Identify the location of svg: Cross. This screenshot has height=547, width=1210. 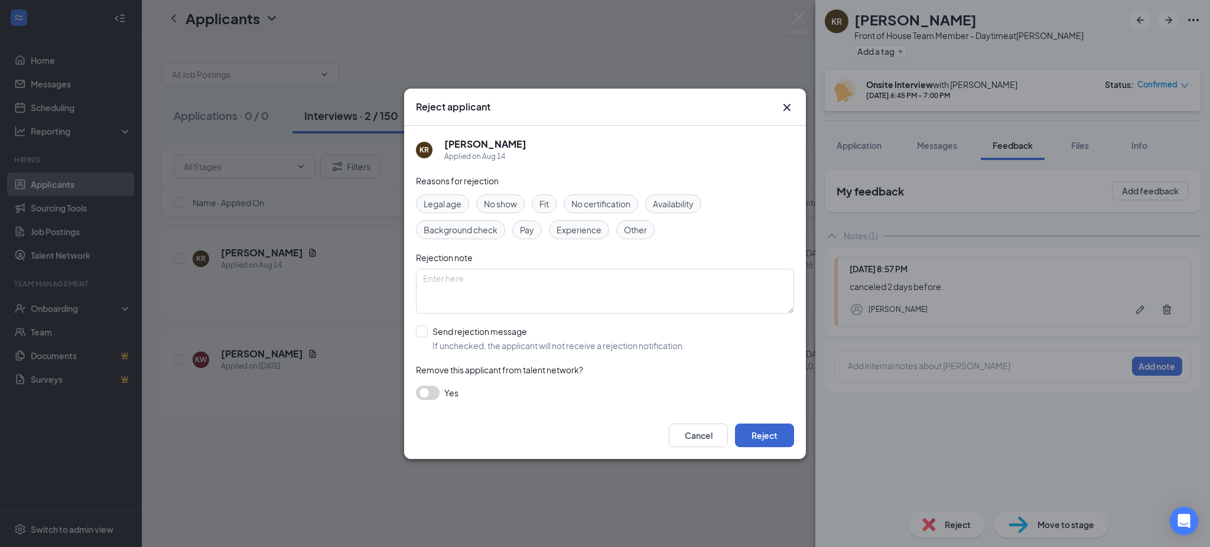
(787, 108).